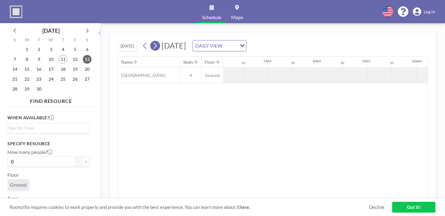 The width and height of the screenshot is (445, 216). I want to click on span: Saturday, September 13, 2025, so click(87, 59).